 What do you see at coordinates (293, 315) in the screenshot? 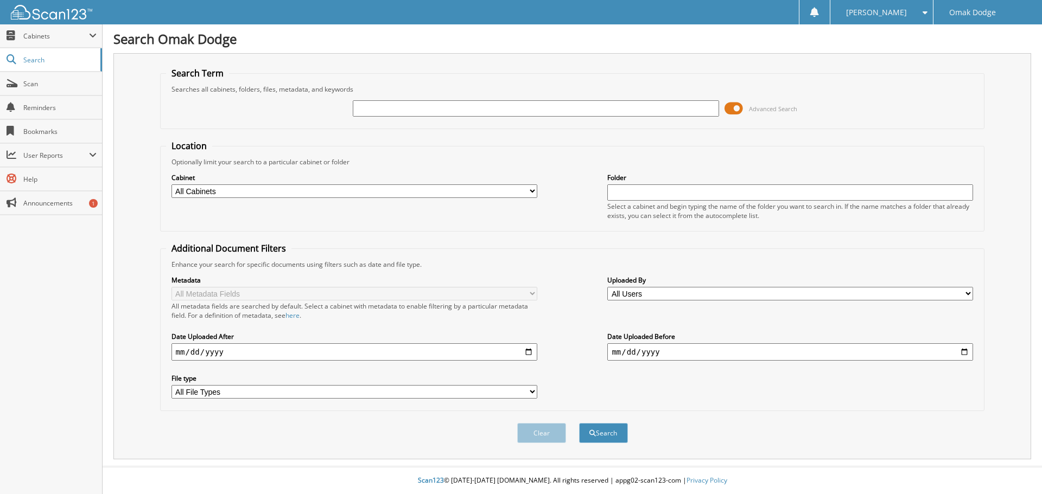
I see `a: here` at bounding box center [293, 315].